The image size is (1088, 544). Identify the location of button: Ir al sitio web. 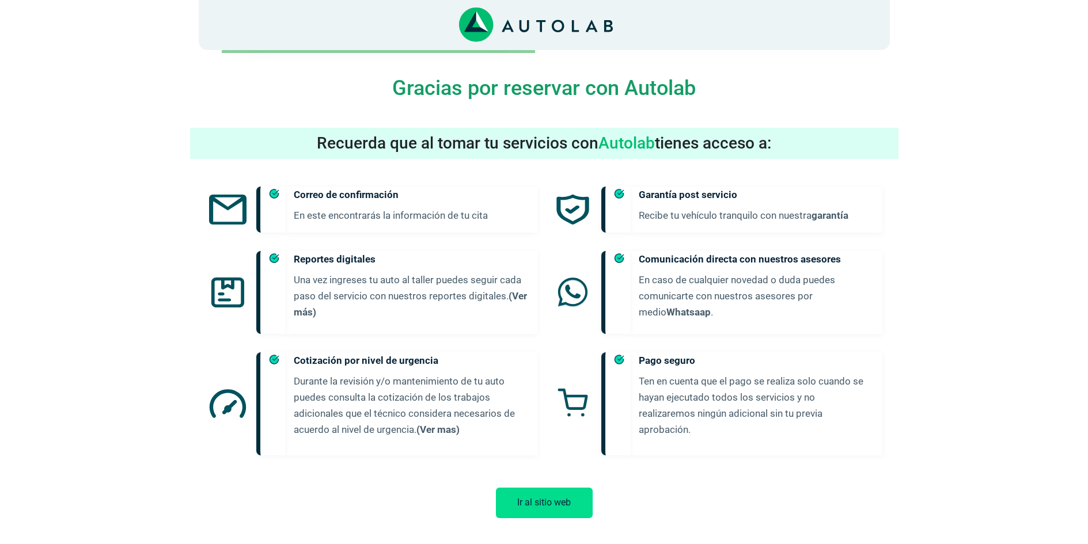
(544, 503).